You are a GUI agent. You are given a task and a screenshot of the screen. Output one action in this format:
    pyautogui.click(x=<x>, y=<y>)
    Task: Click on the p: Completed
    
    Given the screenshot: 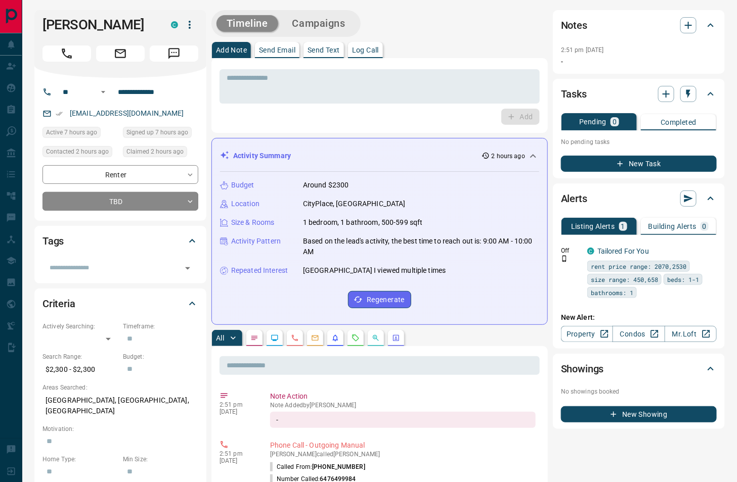 What is the action you would take?
    pyautogui.click(x=678, y=122)
    